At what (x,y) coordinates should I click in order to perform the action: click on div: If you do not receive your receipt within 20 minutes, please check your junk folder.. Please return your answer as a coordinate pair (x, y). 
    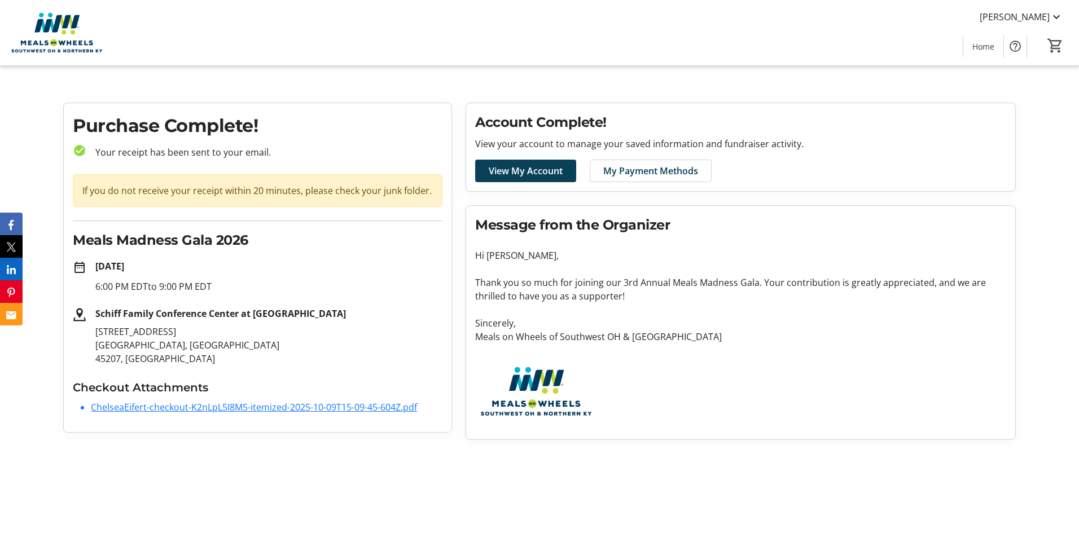
    Looking at the image, I should click on (257, 191).